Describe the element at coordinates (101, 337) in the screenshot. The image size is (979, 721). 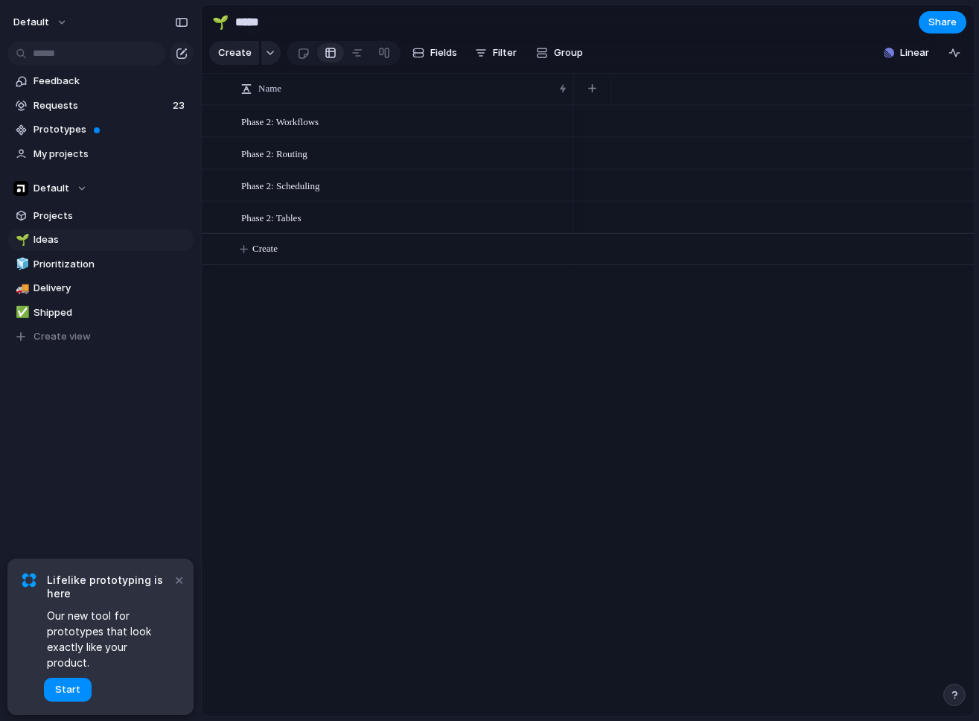
I see `button: Create view` at that location.